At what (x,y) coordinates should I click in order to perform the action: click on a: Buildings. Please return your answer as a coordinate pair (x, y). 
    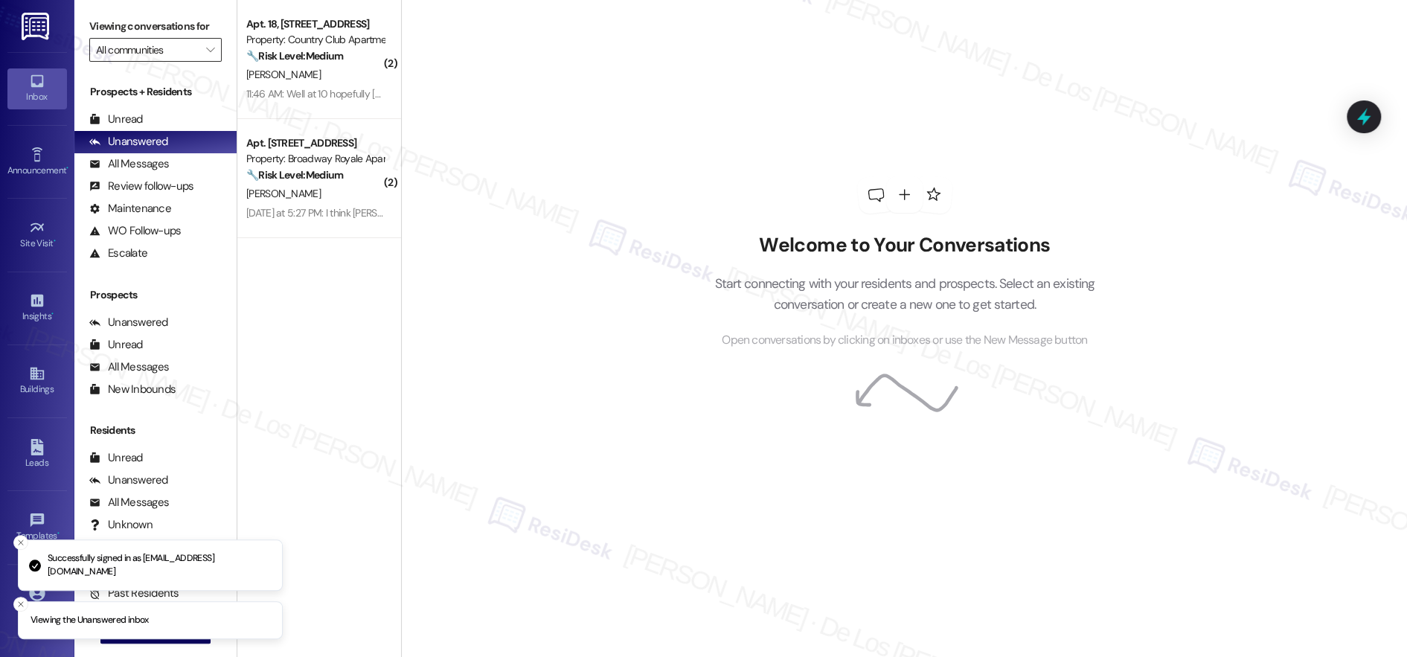
    Looking at the image, I should click on (37, 381).